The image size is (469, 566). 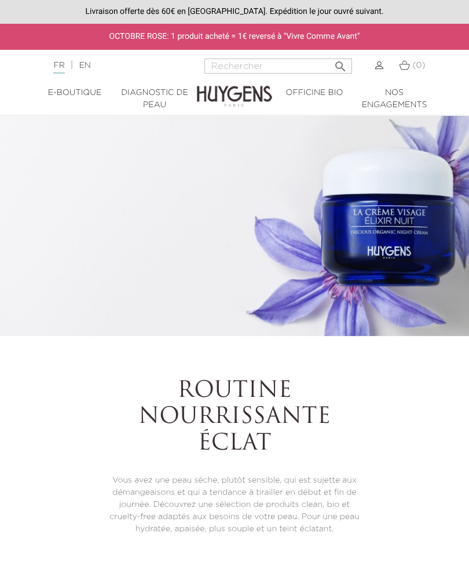 What do you see at coordinates (155, 99) in the screenshot?
I see `a: Diagnostic de peau` at bounding box center [155, 99].